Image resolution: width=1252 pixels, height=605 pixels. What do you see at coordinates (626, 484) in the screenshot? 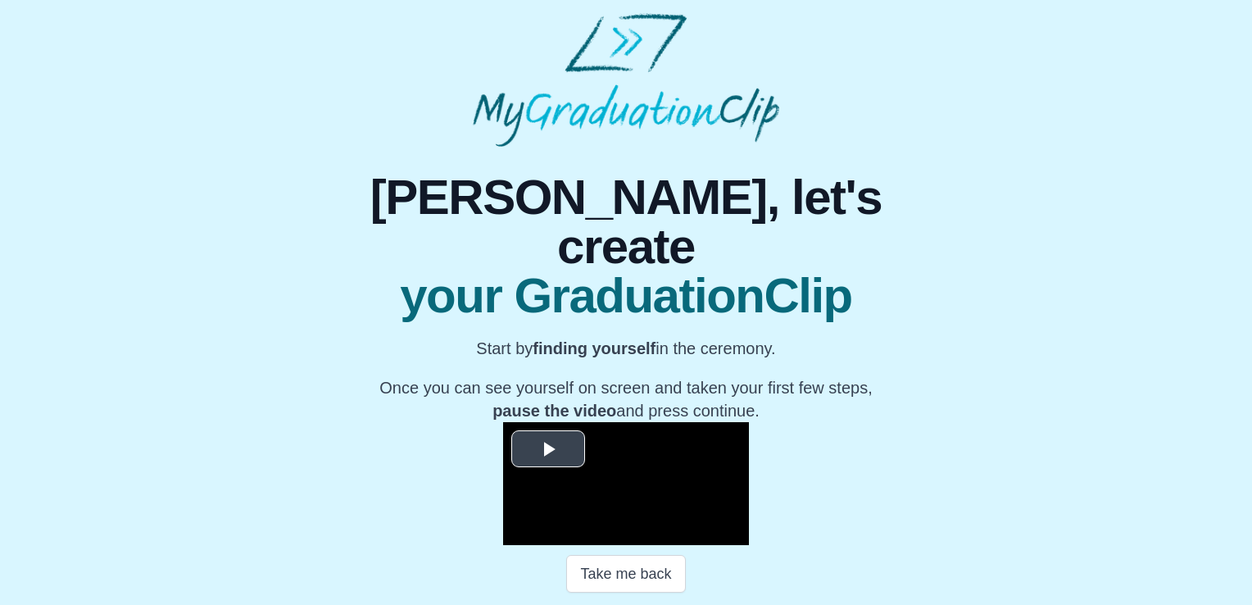
I see `div: Video Player` at bounding box center [626, 484].